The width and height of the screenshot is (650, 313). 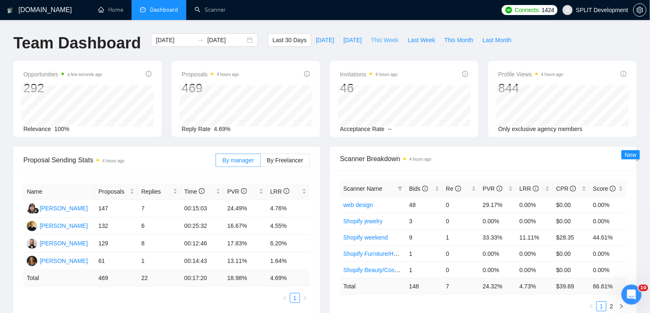 What do you see at coordinates (421, 40) in the screenshot?
I see `span: Last Week` at bounding box center [421, 40].